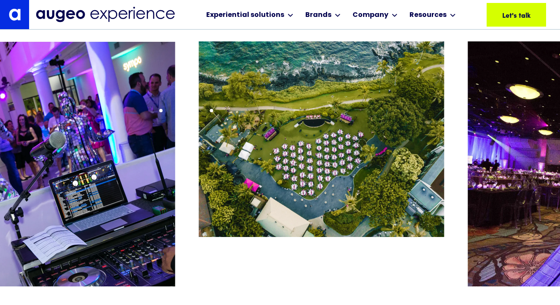 The image size is (560, 305). Describe the element at coordinates (105, 14) in the screenshot. I see `img: Augeo Experience business unit full logo in midnight blue.` at that location.